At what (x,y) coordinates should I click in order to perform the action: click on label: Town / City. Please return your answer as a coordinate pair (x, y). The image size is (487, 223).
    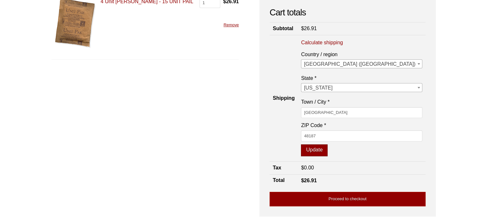
    Looking at the image, I should click on (362, 102).